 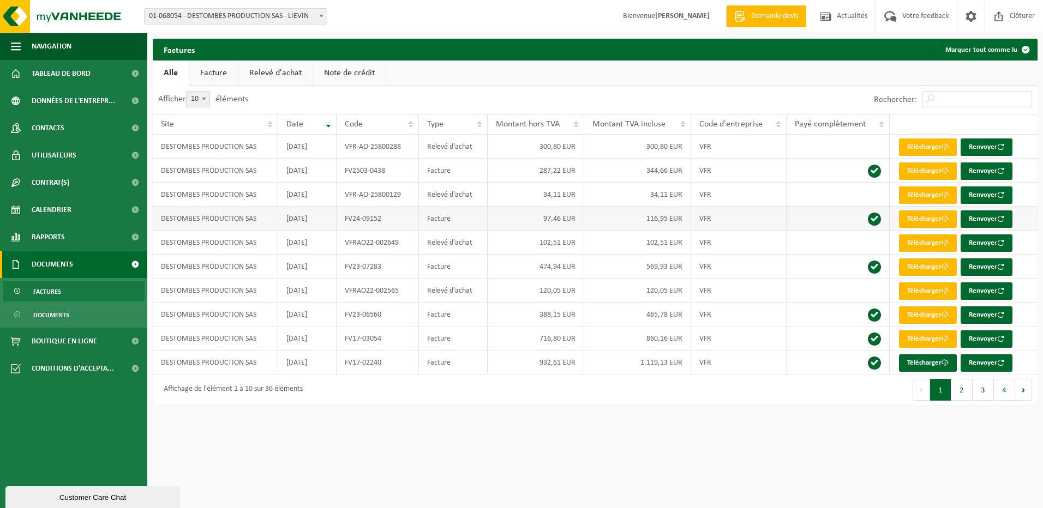 What do you see at coordinates (74, 291) in the screenshot?
I see `a: Factures` at bounding box center [74, 291].